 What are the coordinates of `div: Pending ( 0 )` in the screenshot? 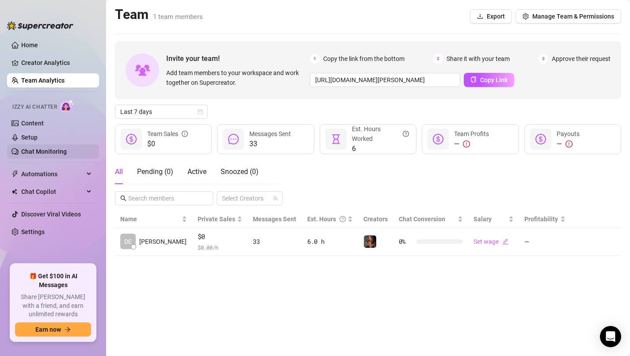 It's located at (155, 172).